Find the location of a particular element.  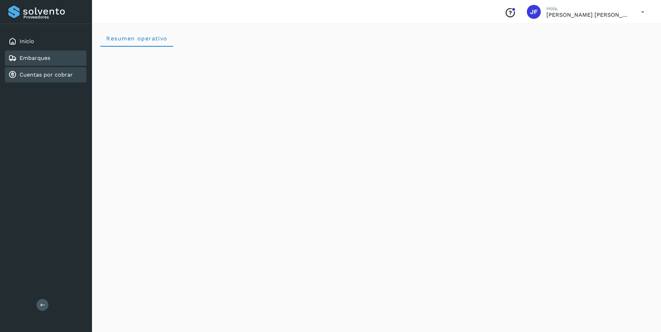

div: Inicio is located at coordinates (46, 41).